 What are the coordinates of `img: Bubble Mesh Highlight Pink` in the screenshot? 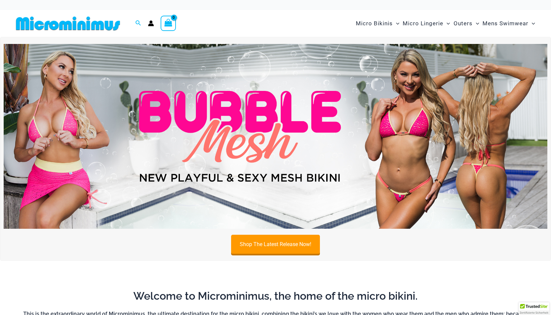 It's located at (276, 136).